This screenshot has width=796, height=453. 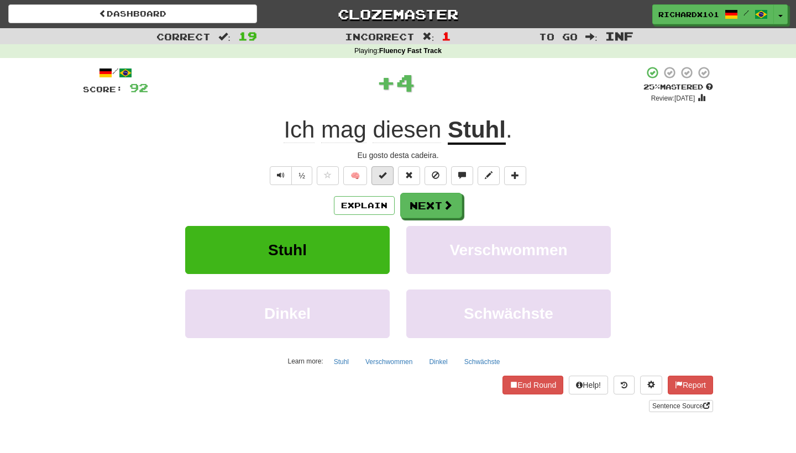 I want to click on button: Report, so click(x=691, y=385).